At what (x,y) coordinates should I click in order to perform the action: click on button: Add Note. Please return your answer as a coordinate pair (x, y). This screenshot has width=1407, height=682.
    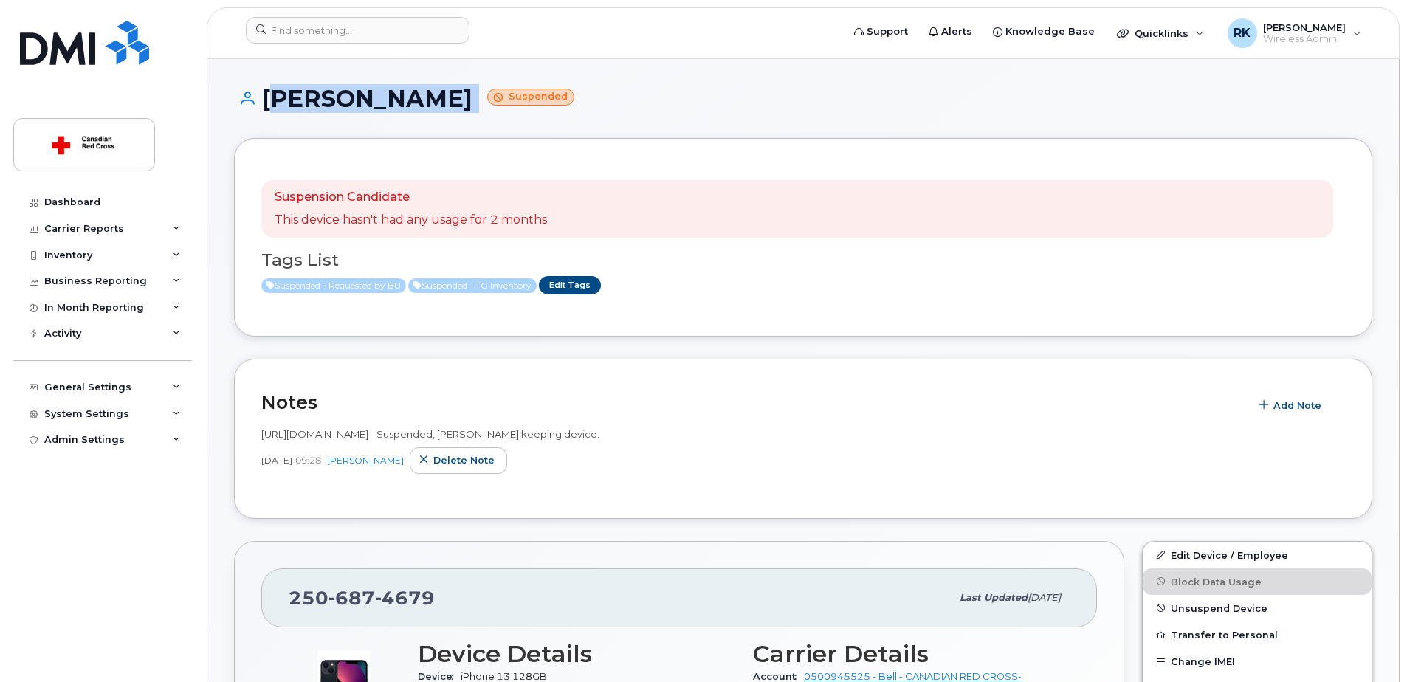
    Looking at the image, I should click on (1292, 405).